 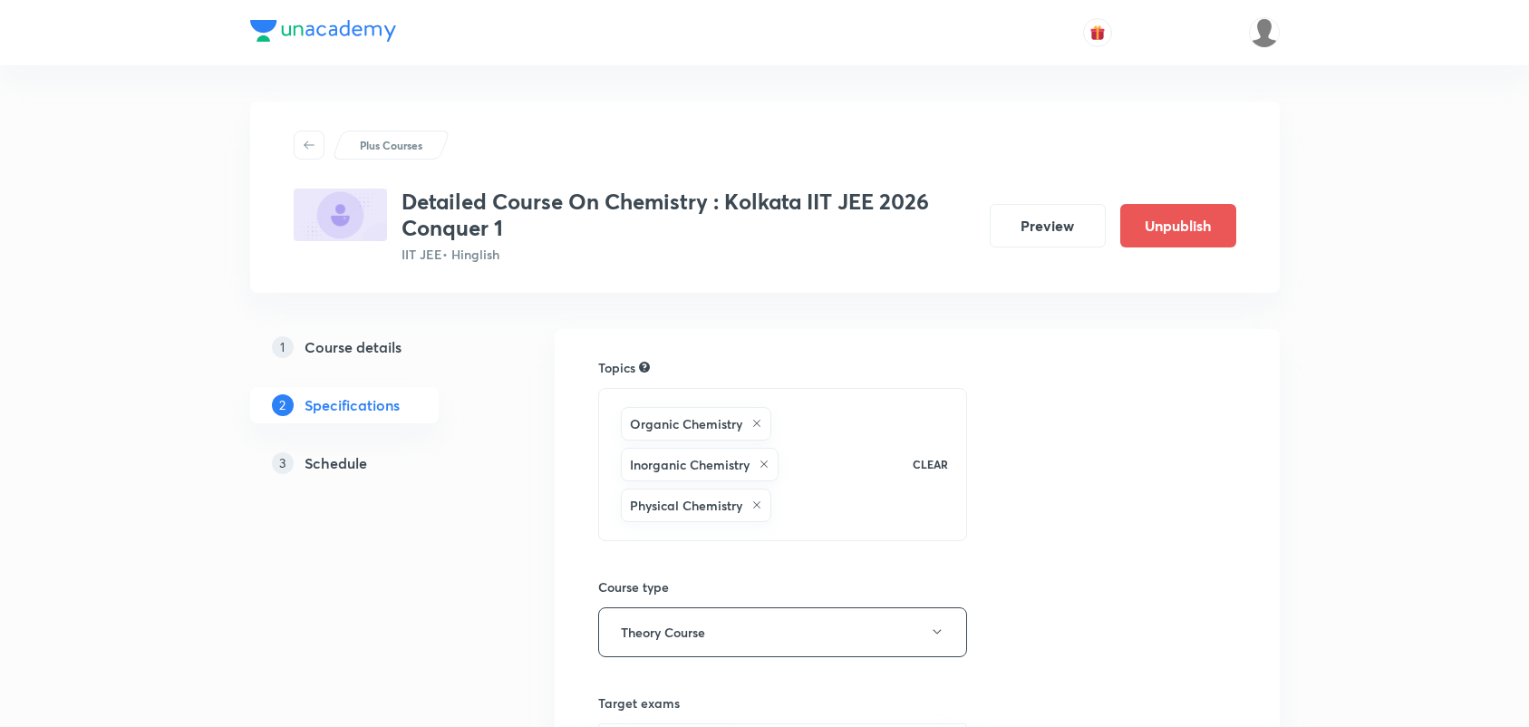 I want to click on p: IIT JEE • Hinglish, so click(x=688, y=254).